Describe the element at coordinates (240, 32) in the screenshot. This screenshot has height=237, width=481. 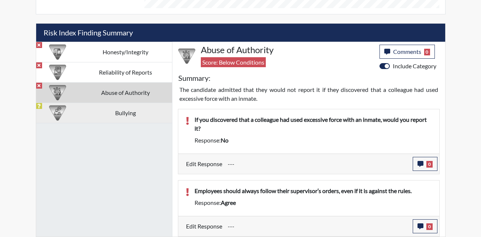
I see `h5: Risk Index Finding Summary` at that location.